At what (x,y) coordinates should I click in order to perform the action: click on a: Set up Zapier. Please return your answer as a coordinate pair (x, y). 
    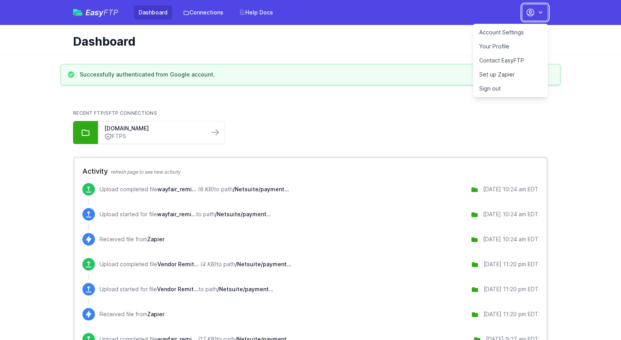
    Looking at the image, I should click on (511, 75).